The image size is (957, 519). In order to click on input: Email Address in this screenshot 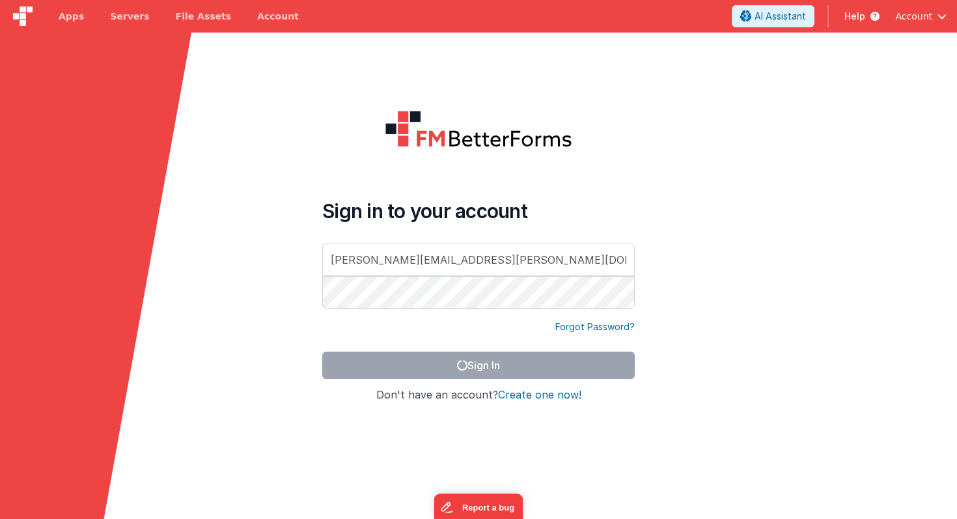, I will do `click(478, 260)`.